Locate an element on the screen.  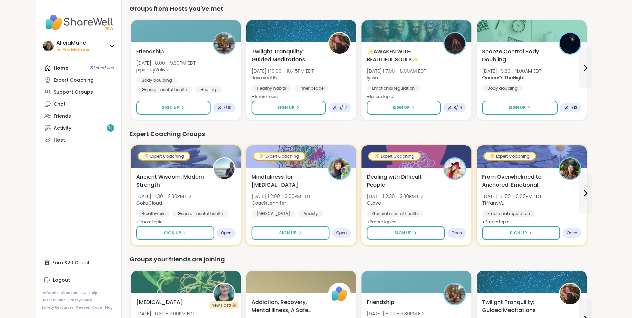
div: Breathwork is located at coordinates (153, 213).